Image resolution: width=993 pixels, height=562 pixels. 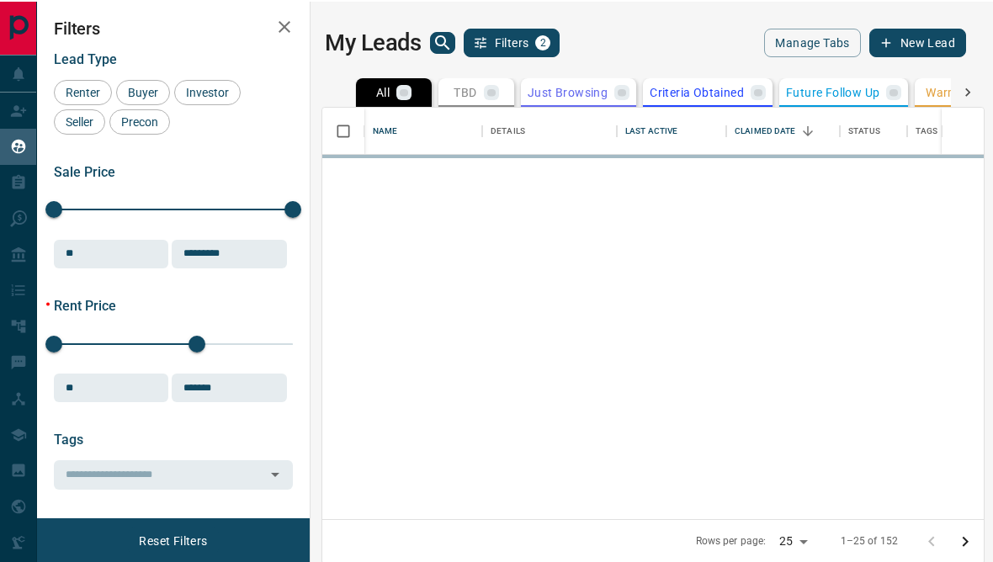 I want to click on p: Future Follow Up, so click(x=832, y=91).